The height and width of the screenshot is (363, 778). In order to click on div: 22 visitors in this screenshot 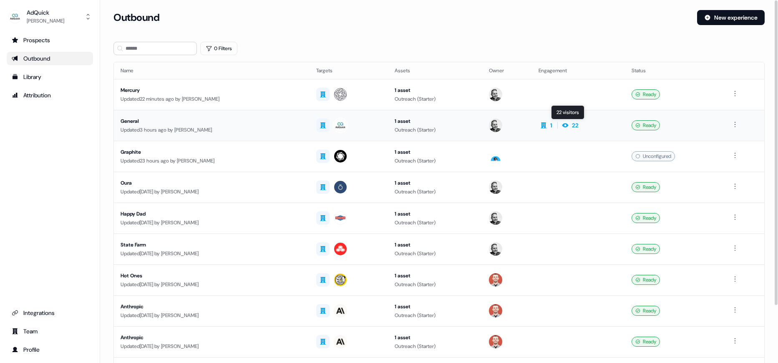, I will do `click(568, 112)`.